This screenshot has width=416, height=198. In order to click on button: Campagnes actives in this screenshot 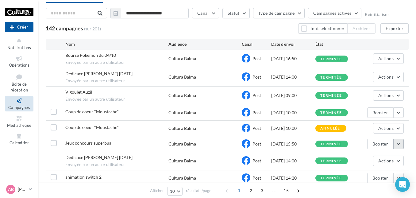, I will do `click(335, 13)`.